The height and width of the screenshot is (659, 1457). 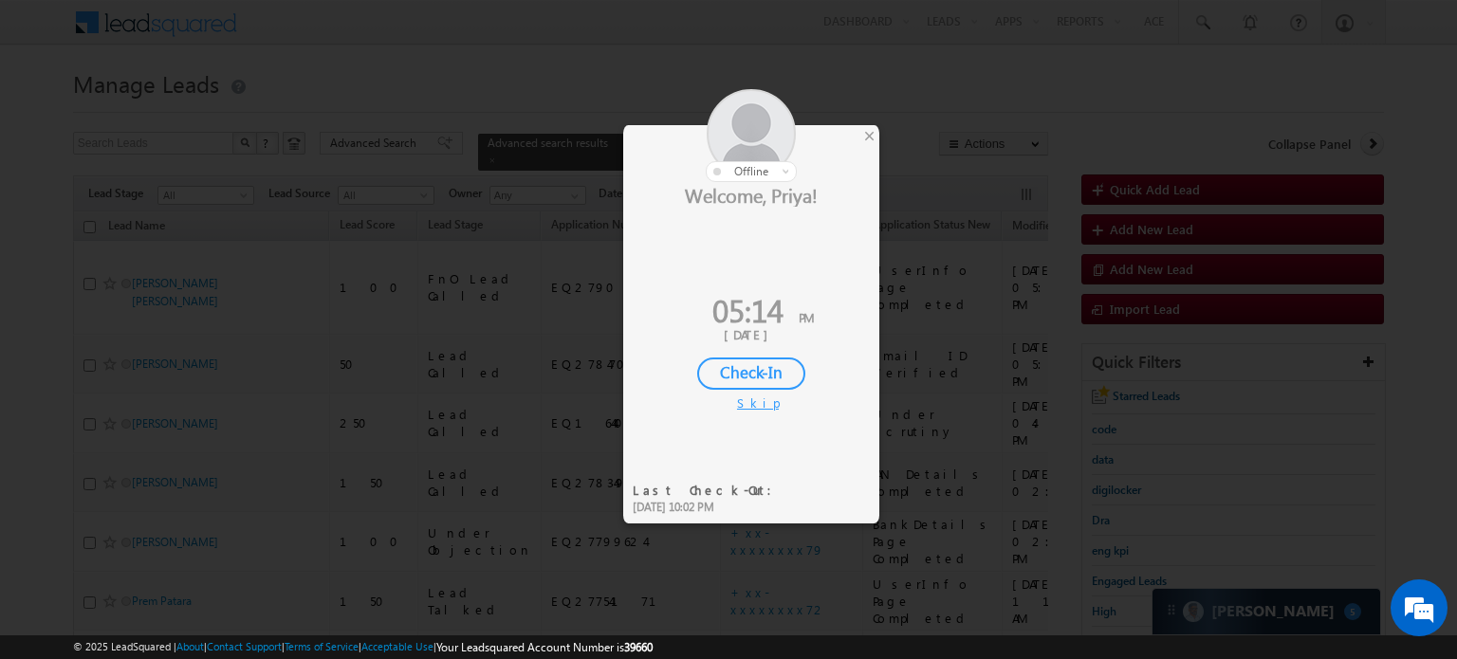 I want to click on span: Your Leadsquared Account Number is, so click(x=544, y=647).